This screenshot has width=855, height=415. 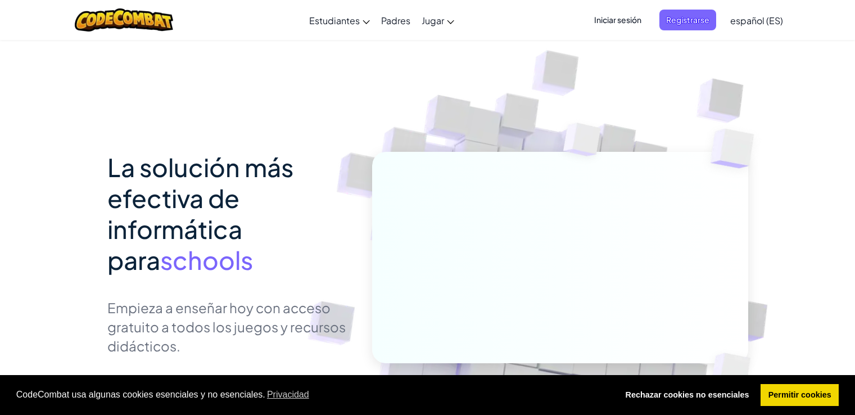 I want to click on a: Padres, so click(x=396, y=20).